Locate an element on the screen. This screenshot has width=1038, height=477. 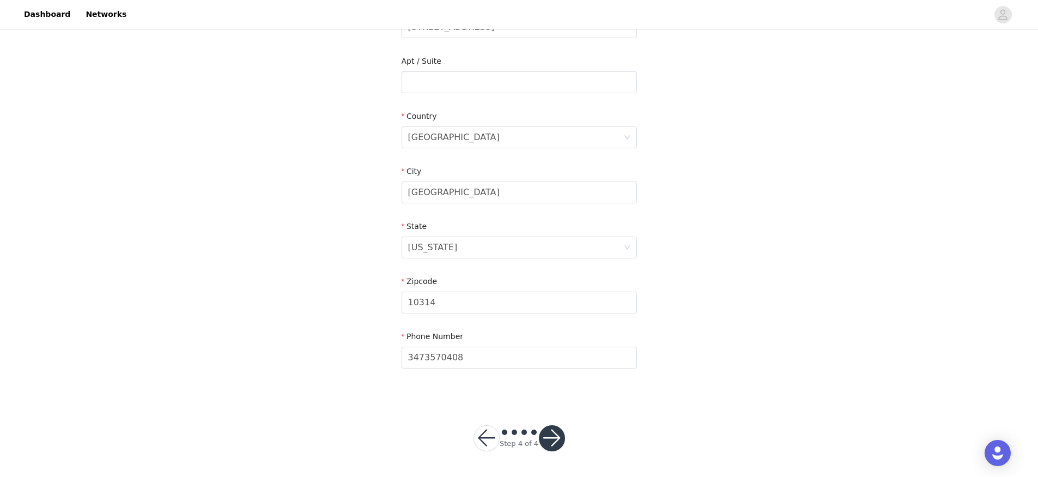
a: Networks is located at coordinates (106, 14).